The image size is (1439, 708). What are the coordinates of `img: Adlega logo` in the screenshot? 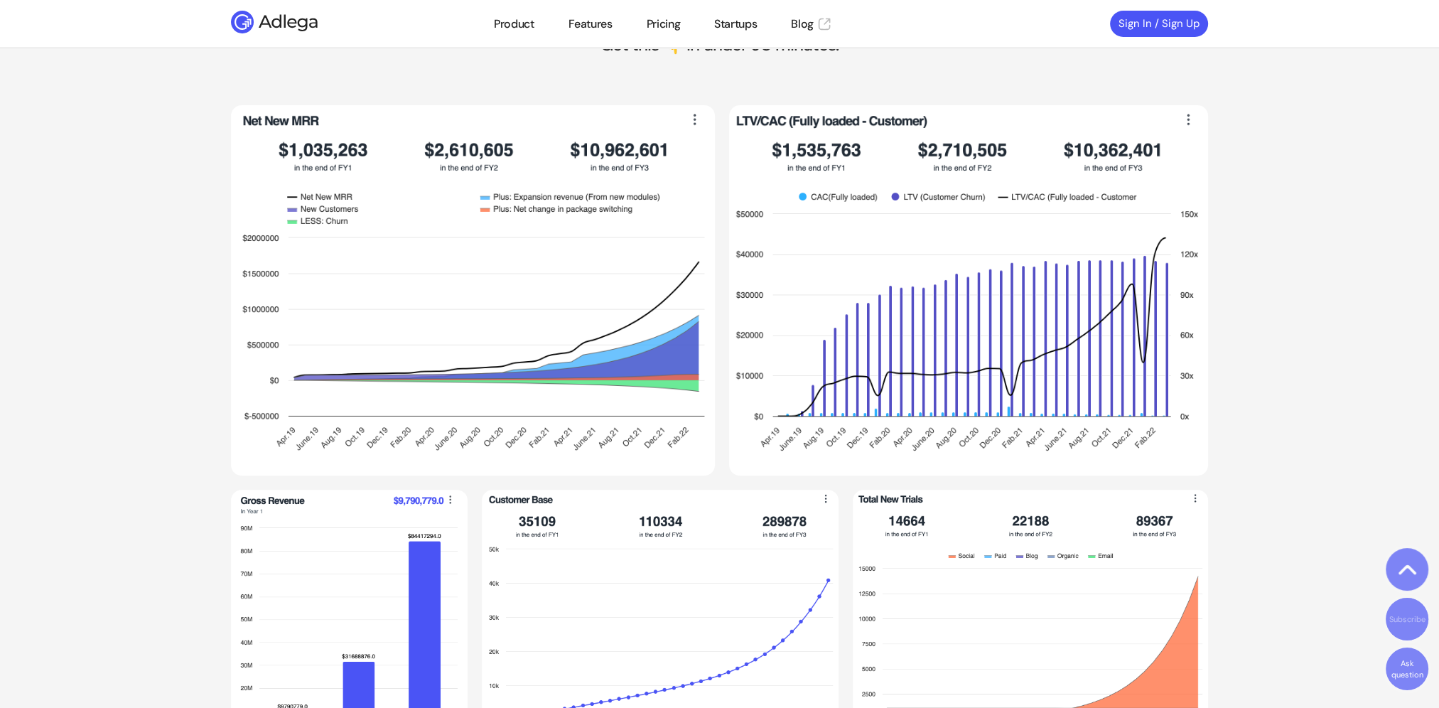 It's located at (301, 22).